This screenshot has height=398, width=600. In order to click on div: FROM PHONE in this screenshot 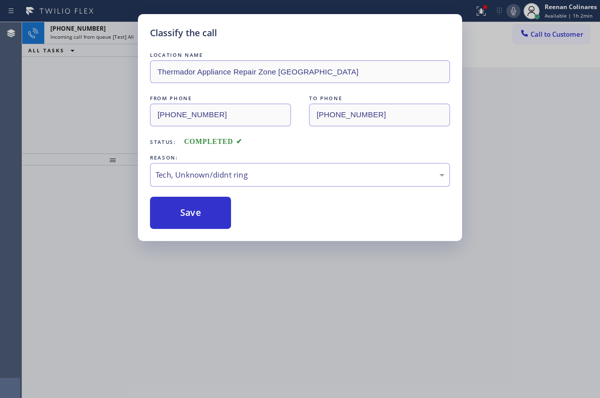, I will do `click(220, 98)`.